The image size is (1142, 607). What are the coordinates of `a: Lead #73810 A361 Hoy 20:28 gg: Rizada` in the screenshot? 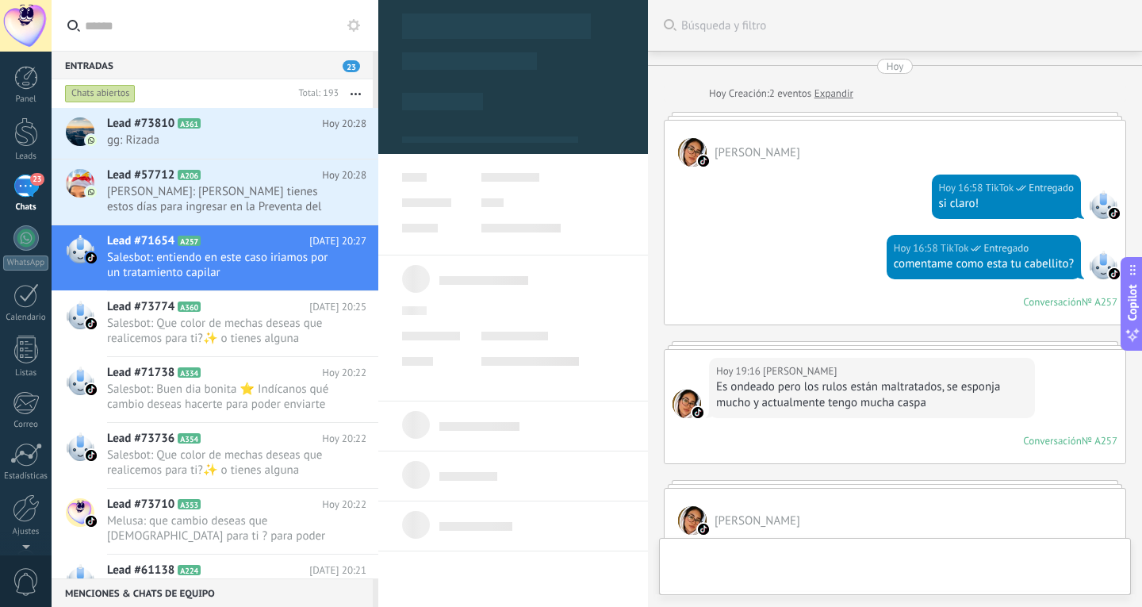 It's located at (215, 133).